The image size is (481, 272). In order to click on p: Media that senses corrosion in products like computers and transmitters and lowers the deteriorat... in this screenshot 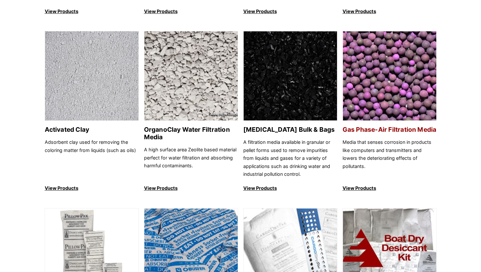, I will do `click(389, 158)`.